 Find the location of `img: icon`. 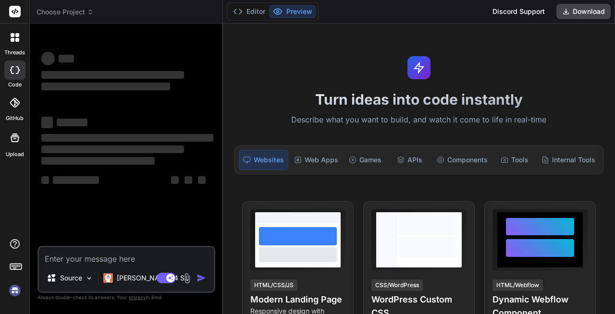

img: icon is located at coordinates (201, 278).